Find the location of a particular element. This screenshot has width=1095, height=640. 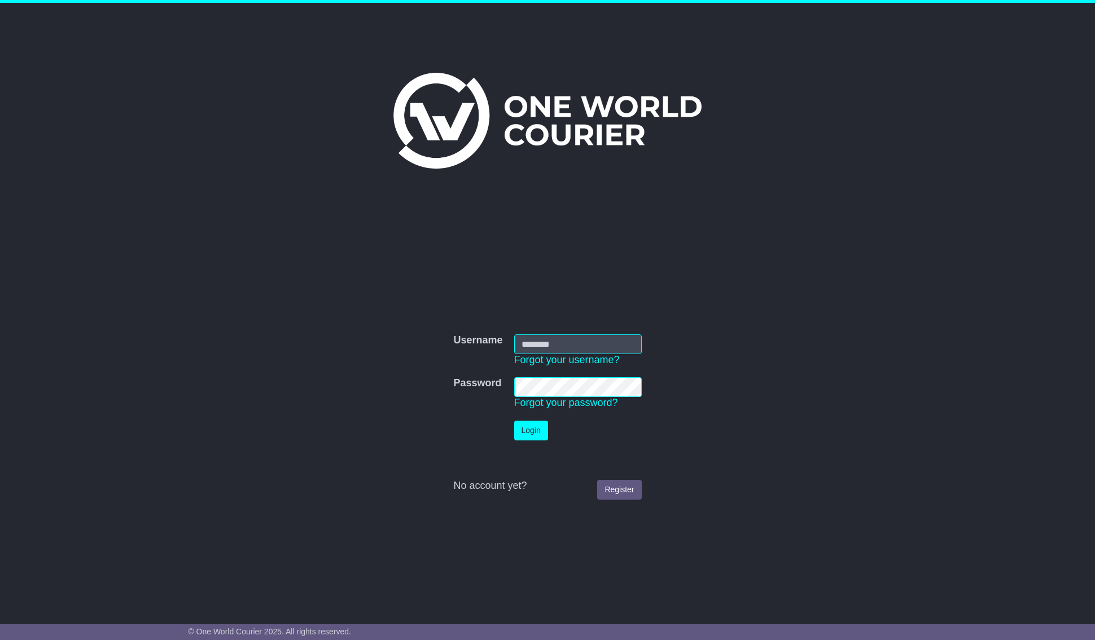

a: Forgot your password? is located at coordinates (566, 403).